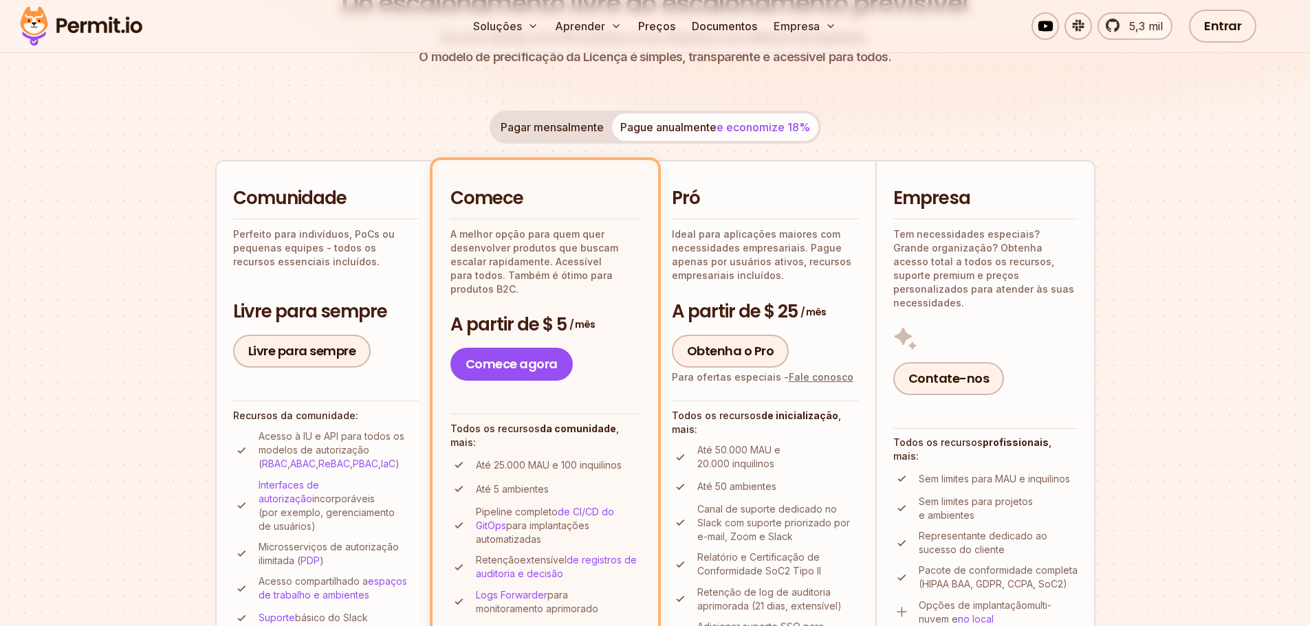 The height and width of the screenshot is (626, 1310). I want to click on font: de inicialização, so click(800, 415).